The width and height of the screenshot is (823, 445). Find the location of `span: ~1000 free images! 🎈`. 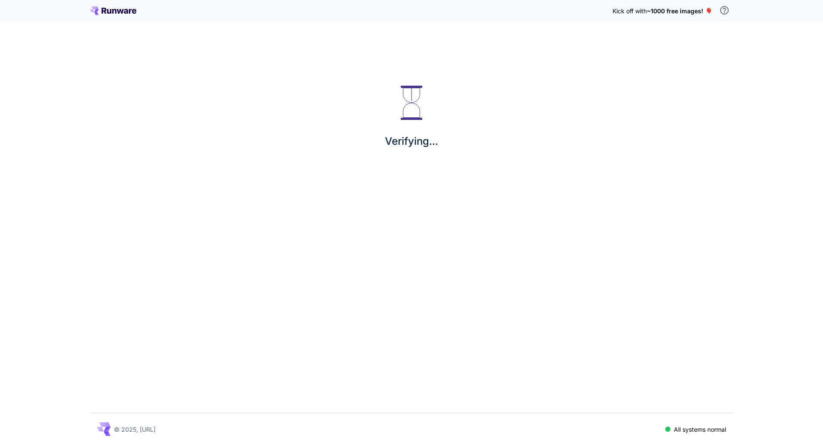

span: ~1000 free images! 🎈 is located at coordinates (679, 11).